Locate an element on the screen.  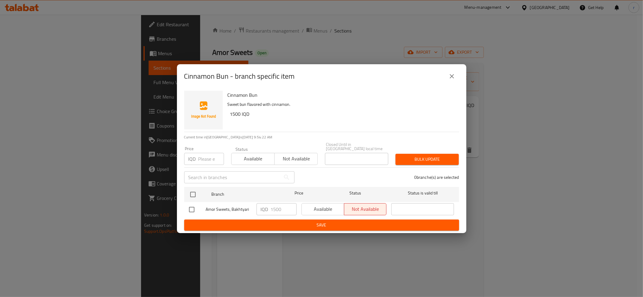
button: Available is located at coordinates (253, 159).